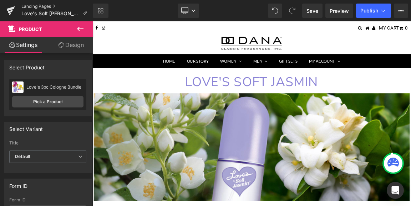  I want to click on img: pImage, so click(18, 87).